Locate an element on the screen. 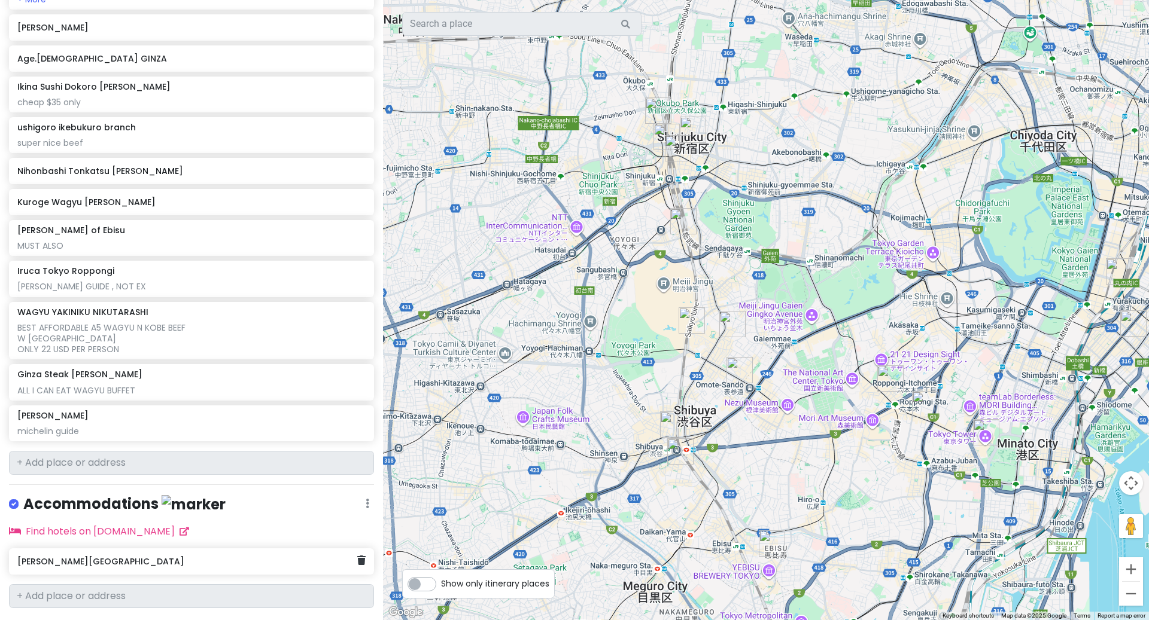  div: Ginza Steak Shibuya is located at coordinates (680, 452).